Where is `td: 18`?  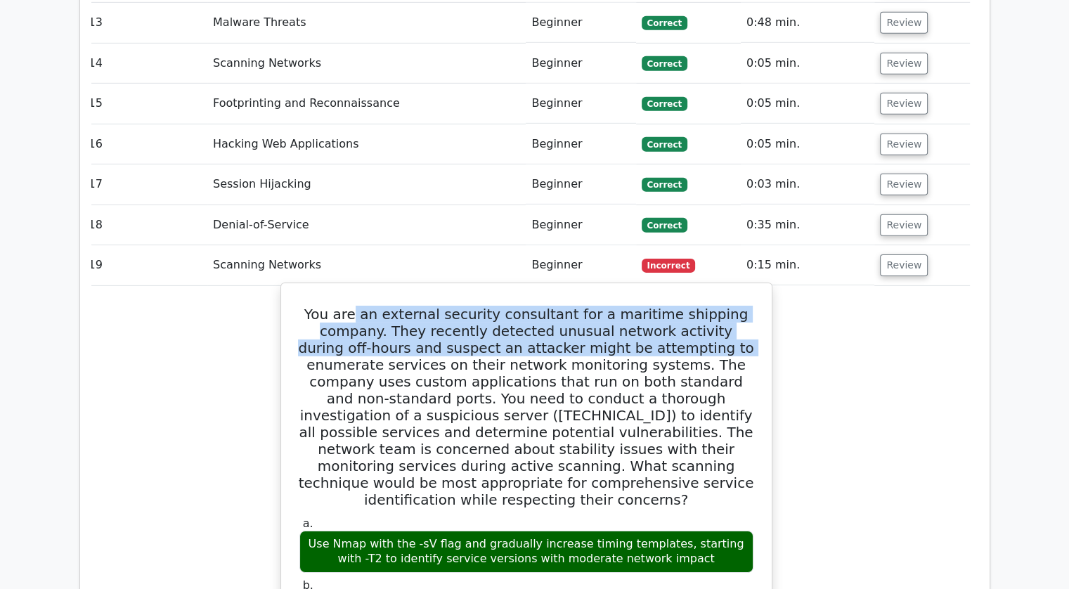
td: 18 is located at coordinates (145, 225).